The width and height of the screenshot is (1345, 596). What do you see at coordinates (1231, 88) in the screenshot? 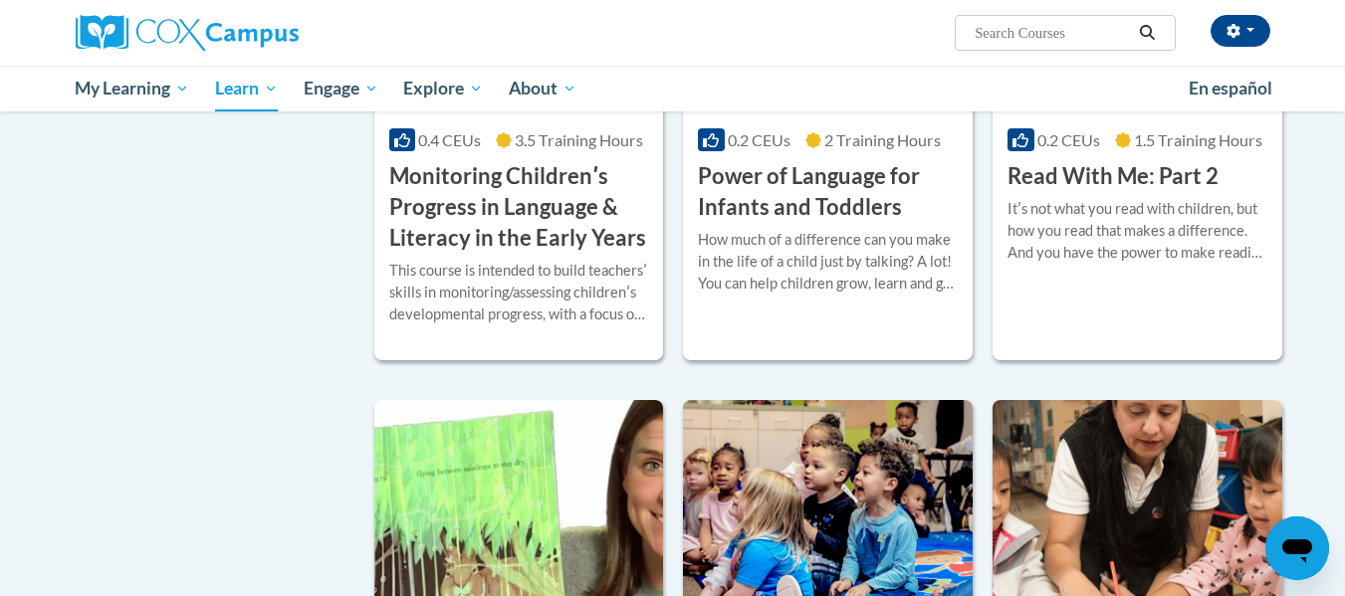
I see `span: En español` at bounding box center [1231, 88].